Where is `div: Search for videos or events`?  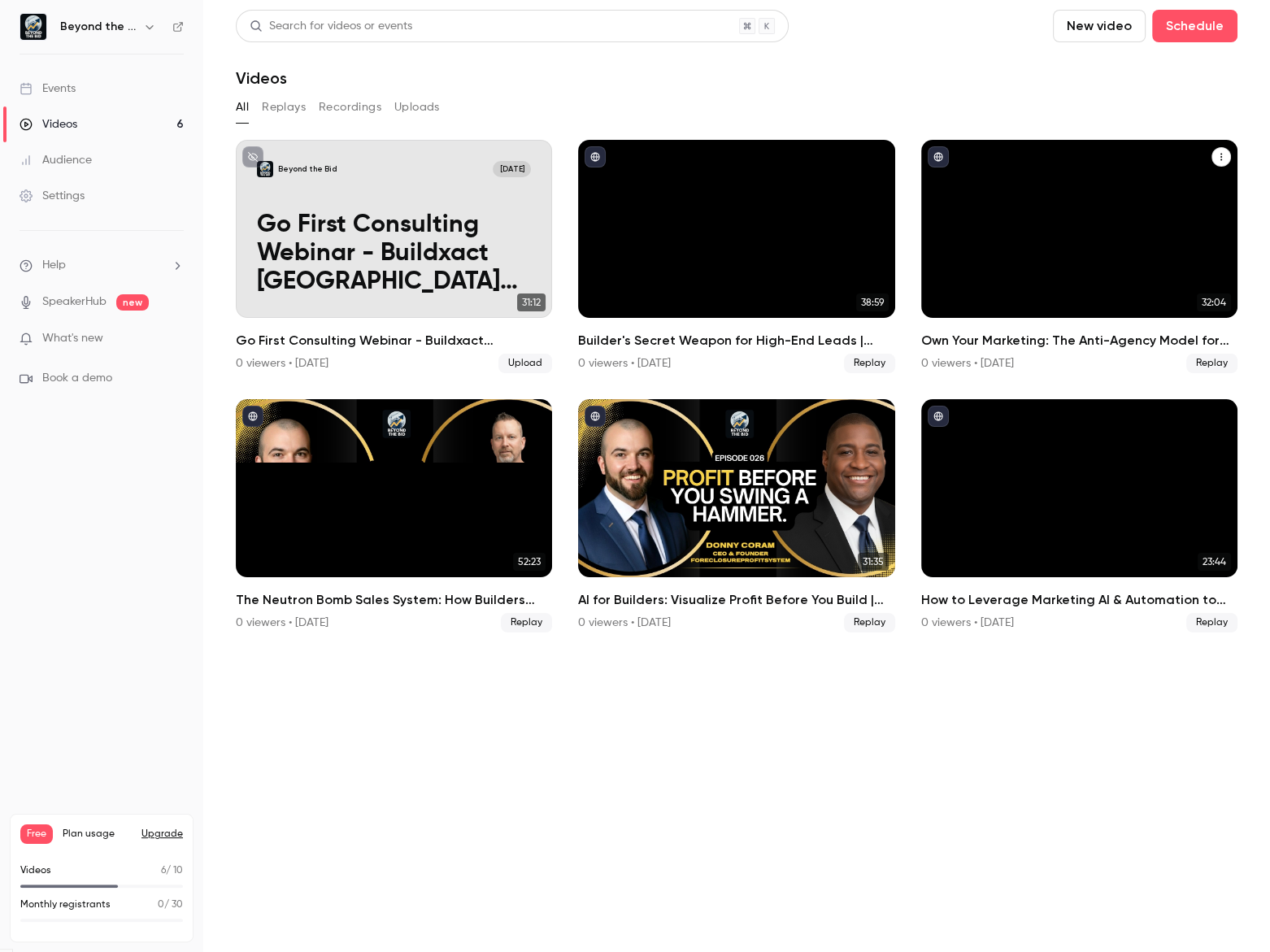
div: Search for videos or events is located at coordinates (331, 26).